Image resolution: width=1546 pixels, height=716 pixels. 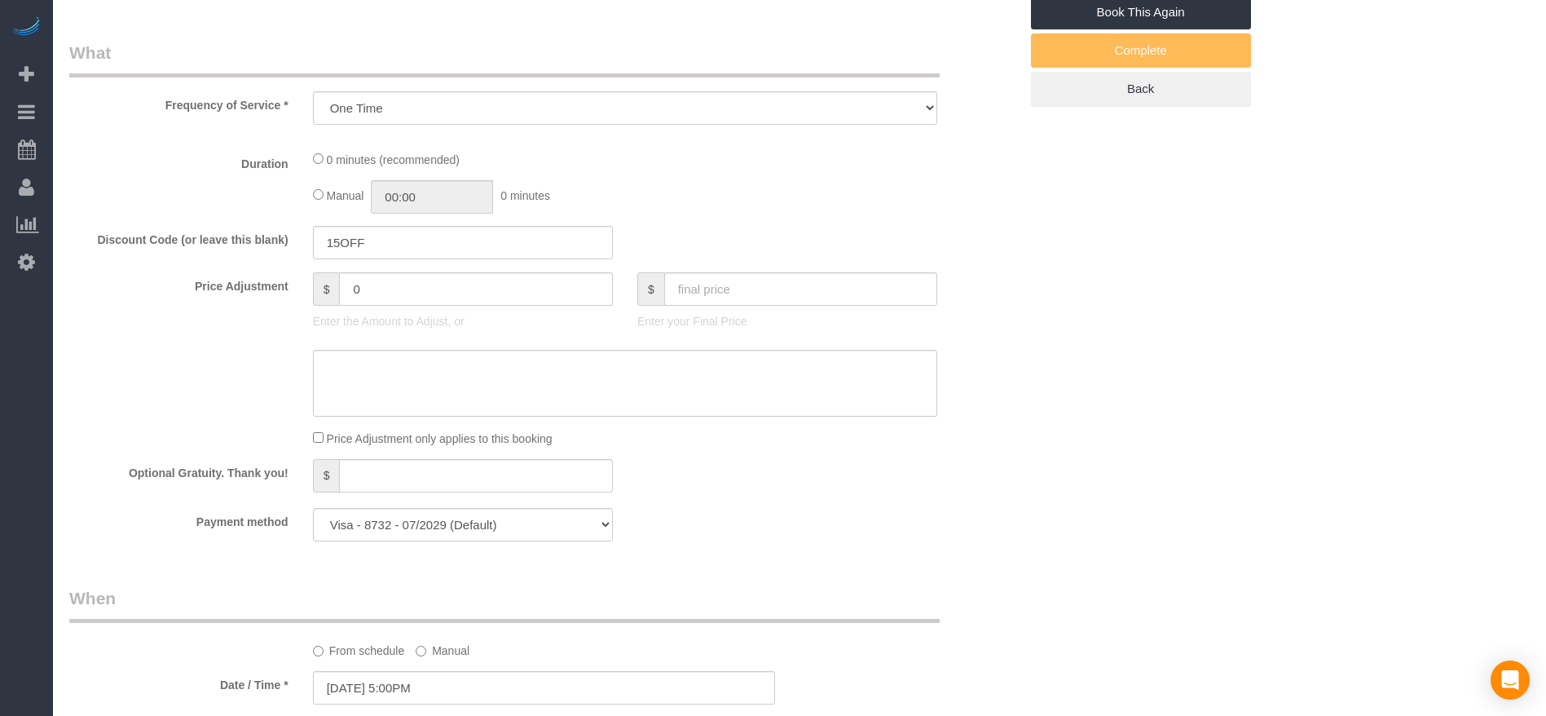 What do you see at coordinates (393, 160) in the screenshot?
I see `span: 0 minutes (recommended)` at bounding box center [393, 160].